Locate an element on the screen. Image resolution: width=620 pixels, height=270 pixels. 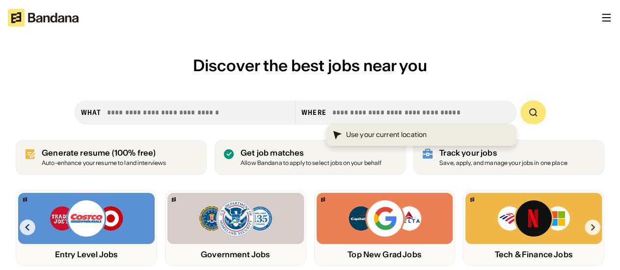
a: Bandana logoTrader Joe’s, Costco, Target logosEntry Level Jobs is located at coordinates (86, 228).